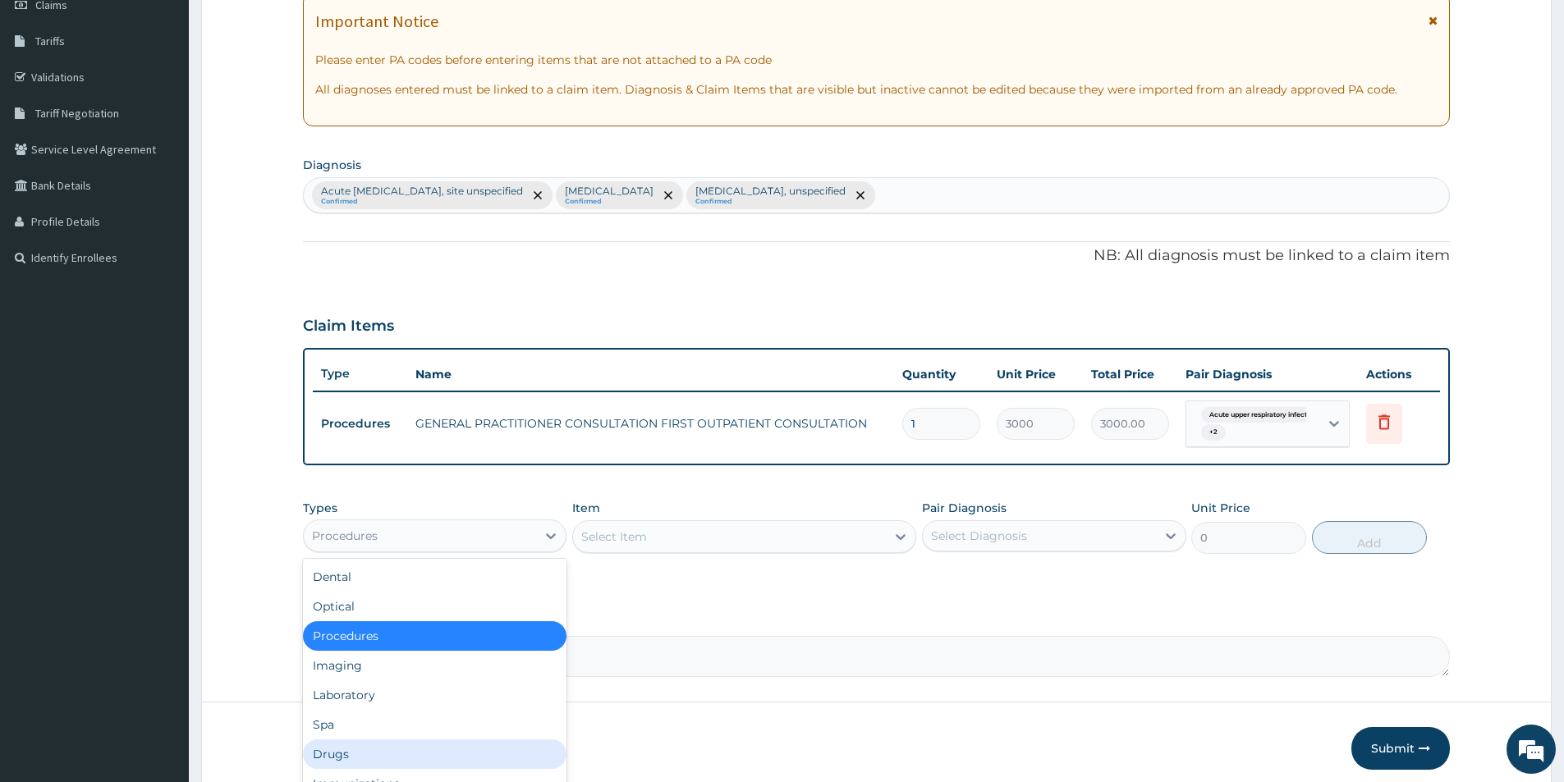 Image resolution: width=1564 pixels, height=782 pixels. What do you see at coordinates (1035, 374) in the screenshot?
I see `th: Unit Price` at bounding box center [1035, 374].